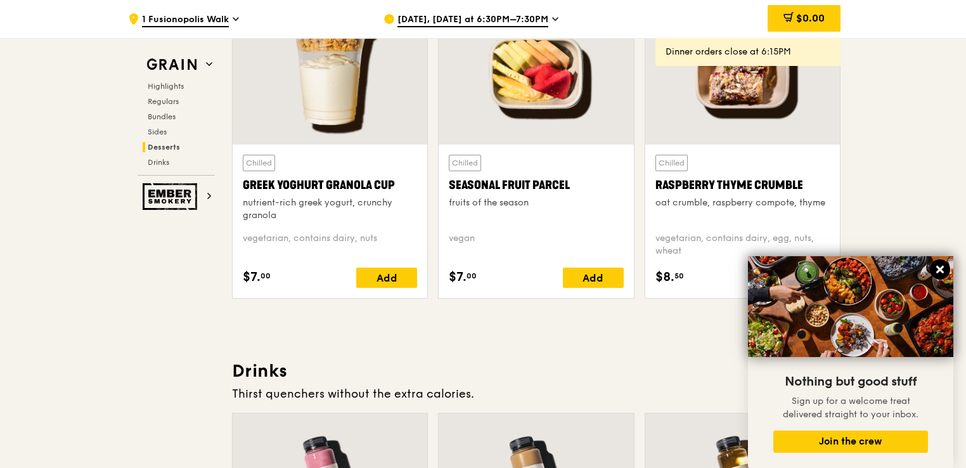 The height and width of the screenshot is (468, 966). I want to click on div: nutrient-rich greek yogurt, crunchy granola, so click(330, 209).